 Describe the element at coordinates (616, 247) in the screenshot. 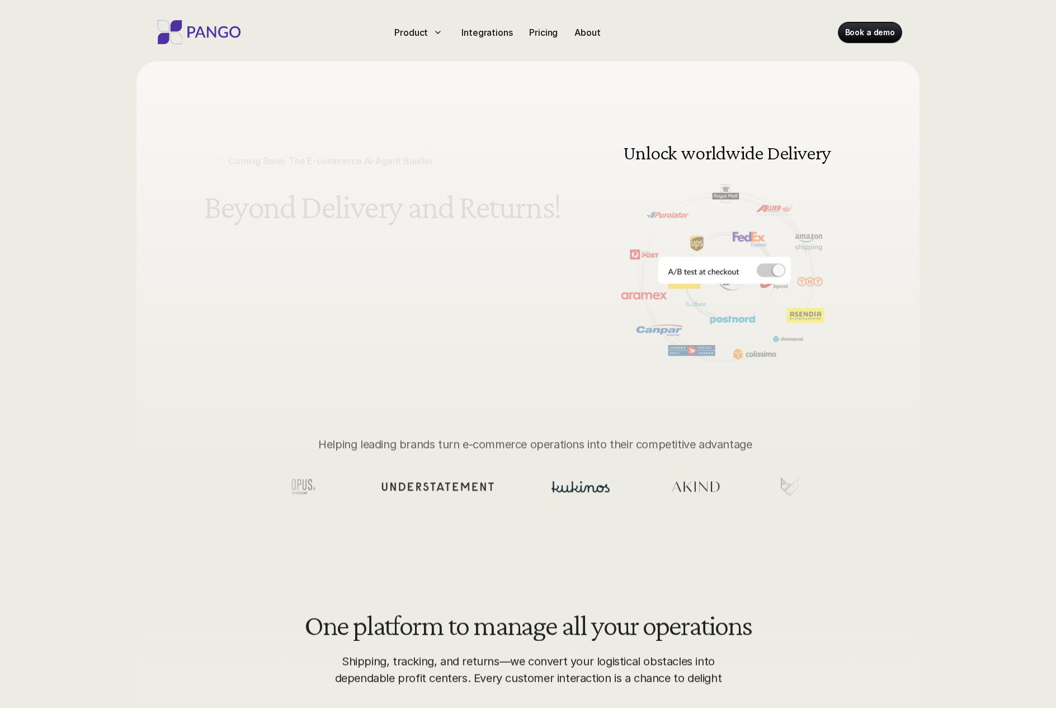

I see `button: Previous` at that location.